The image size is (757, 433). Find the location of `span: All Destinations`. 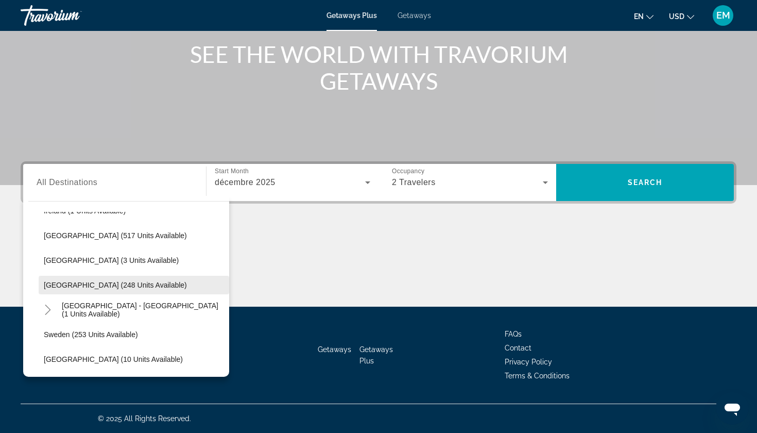

span: All Destinations is located at coordinates (67, 182).